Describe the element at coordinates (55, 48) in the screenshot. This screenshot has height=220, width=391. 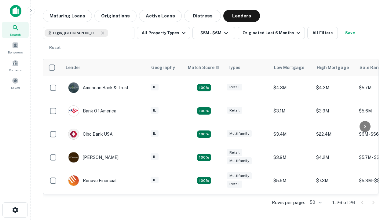
I see `button: Reset` at that location.